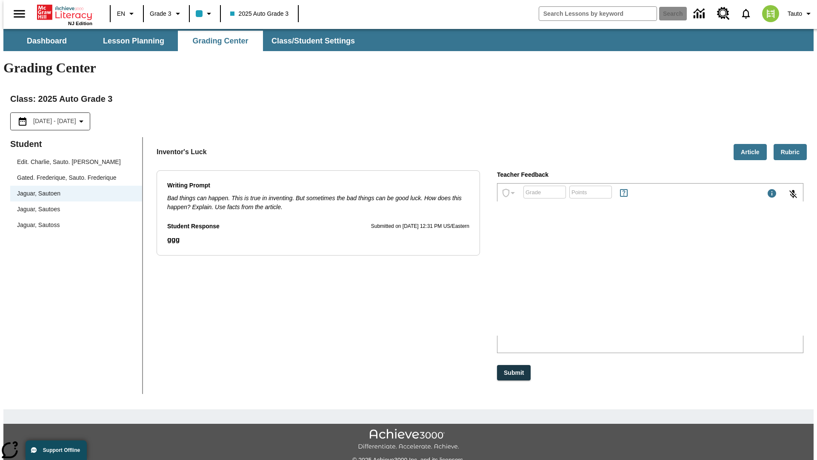  What do you see at coordinates (76, 177) in the screenshot?
I see `span: Gated. Frederique, Sauto. Frederique` at bounding box center [76, 177].